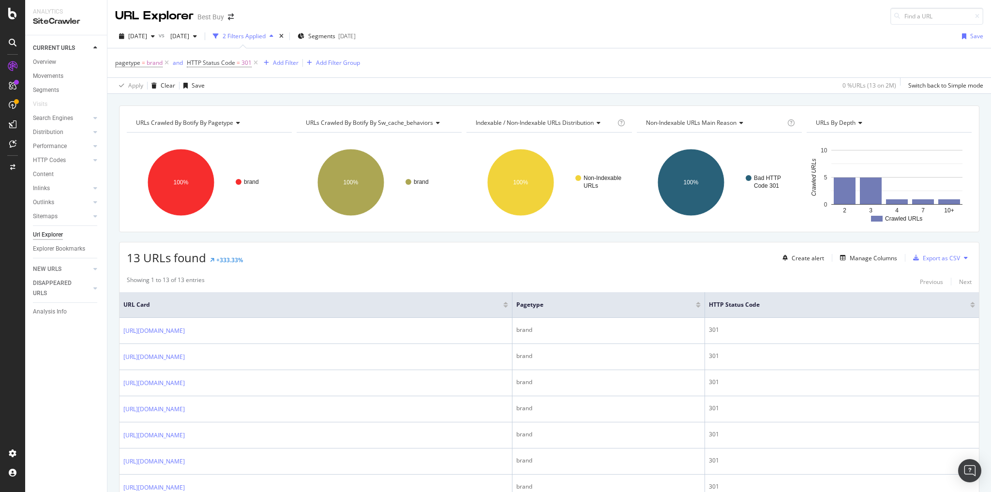 The image size is (991, 492). What do you see at coordinates (286, 62) in the screenshot?
I see `div: Add Filter` at bounding box center [286, 62].